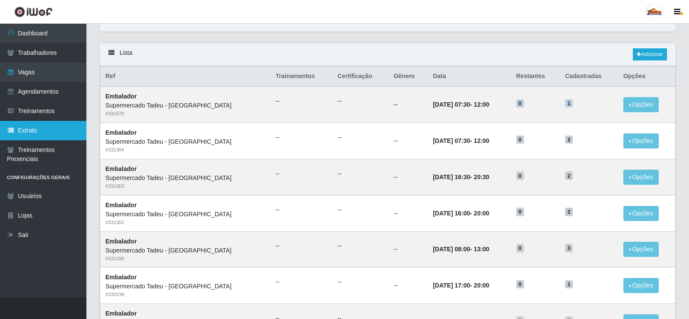  What do you see at coordinates (408, 76) in the screenshot?
I see `th: Gênero` at bounding box center [408, 76].